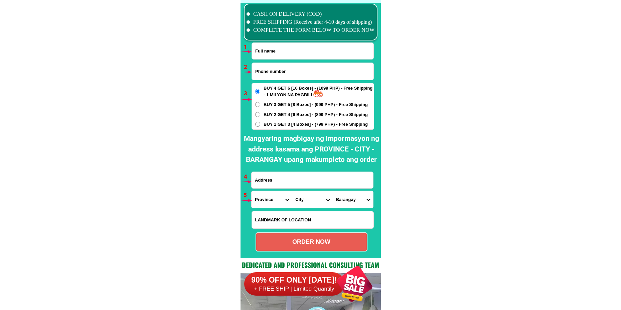 The image size is (621, 310). Describe the element at coordinates (311, 265) in the screenshot. I see `h2: Dedicated and professional consulting team` at that location.